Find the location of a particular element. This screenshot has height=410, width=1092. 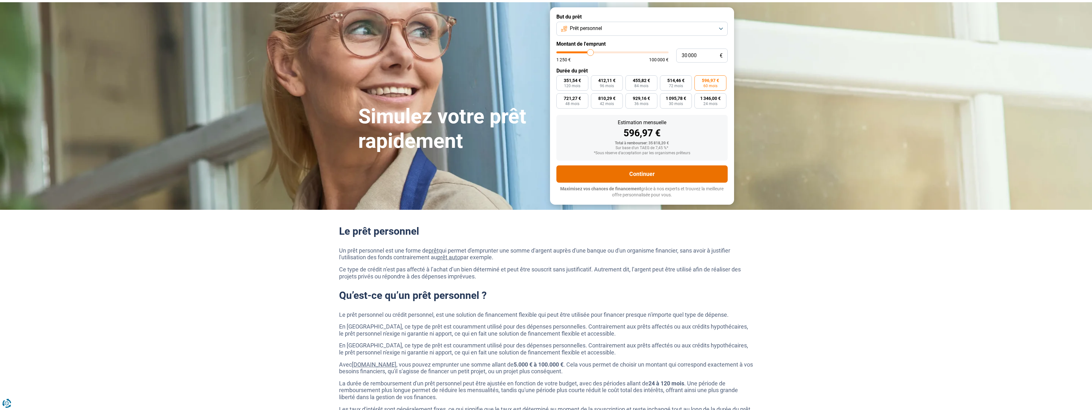

p: Le prêt personnel ou crédit personnel, est une solution de financement flexible qui peut être uti... is located at coordinates (546, 315).